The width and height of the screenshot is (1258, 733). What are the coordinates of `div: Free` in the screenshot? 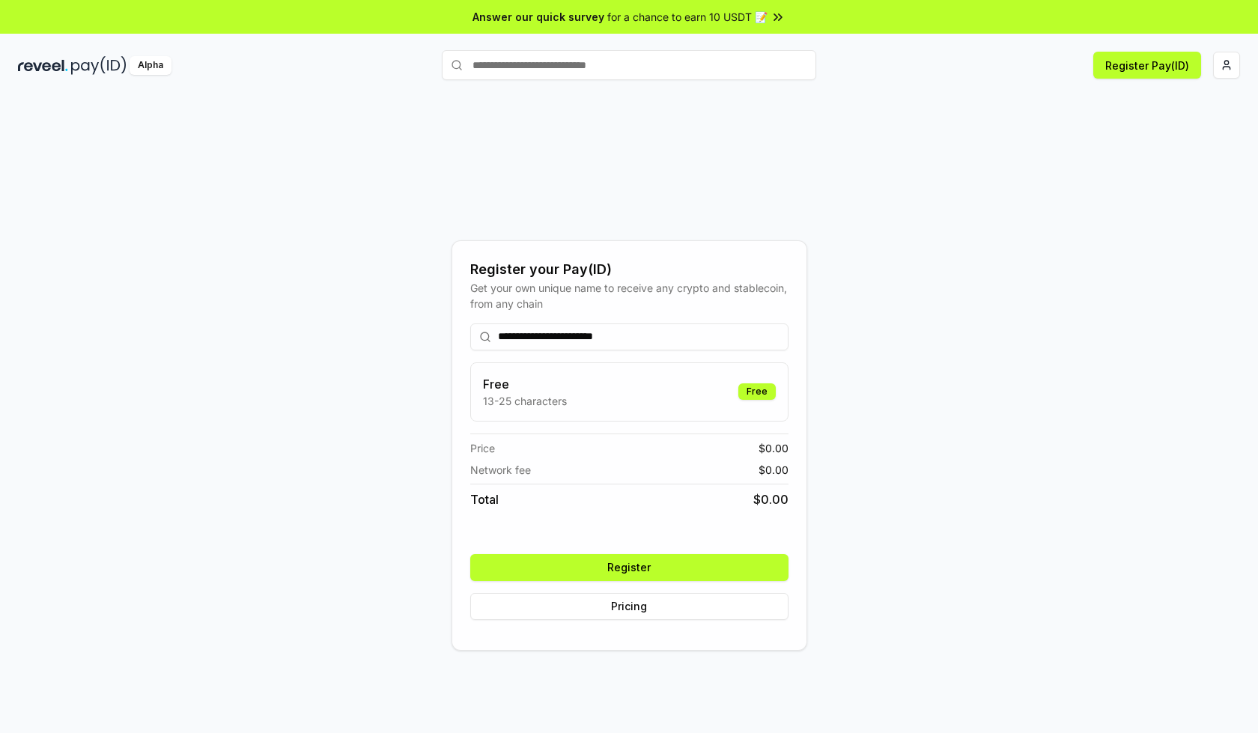 It's located at (757, 391).